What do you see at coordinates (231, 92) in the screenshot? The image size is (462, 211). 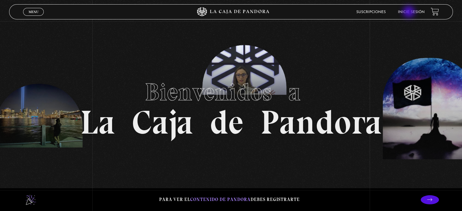 I see `span: Bienvenidos a` at bounding box center [231, 92].